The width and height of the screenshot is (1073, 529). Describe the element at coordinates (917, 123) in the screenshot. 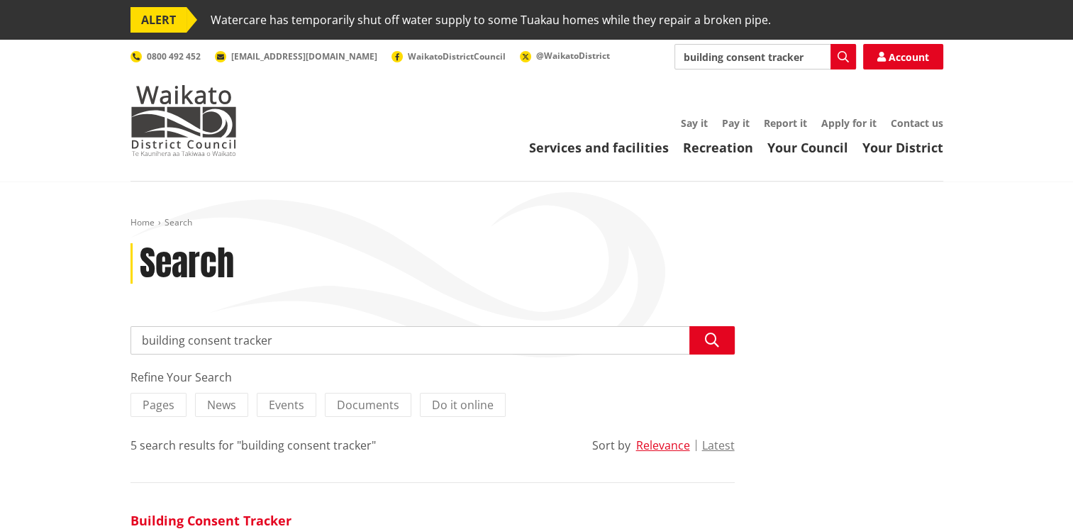

I see `a: Contact us` at that location.